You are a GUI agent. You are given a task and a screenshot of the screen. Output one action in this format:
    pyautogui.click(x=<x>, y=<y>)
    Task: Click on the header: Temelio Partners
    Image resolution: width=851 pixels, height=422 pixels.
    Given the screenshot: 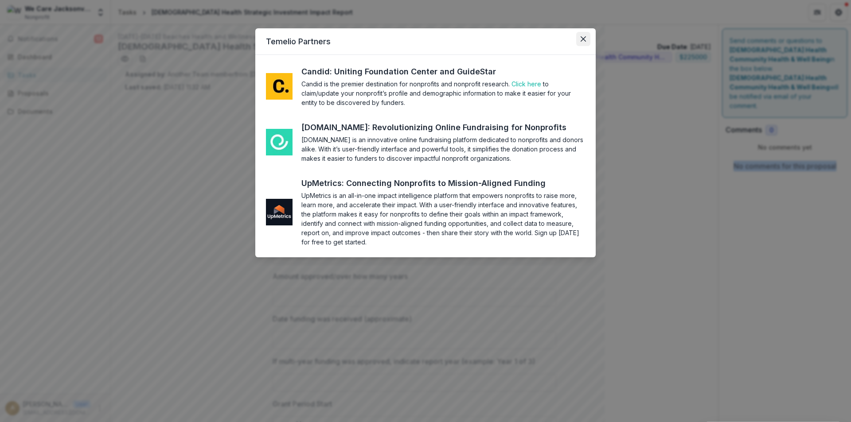 What is the action you would take?
    pyautogui.click(x=426, y=42)
    